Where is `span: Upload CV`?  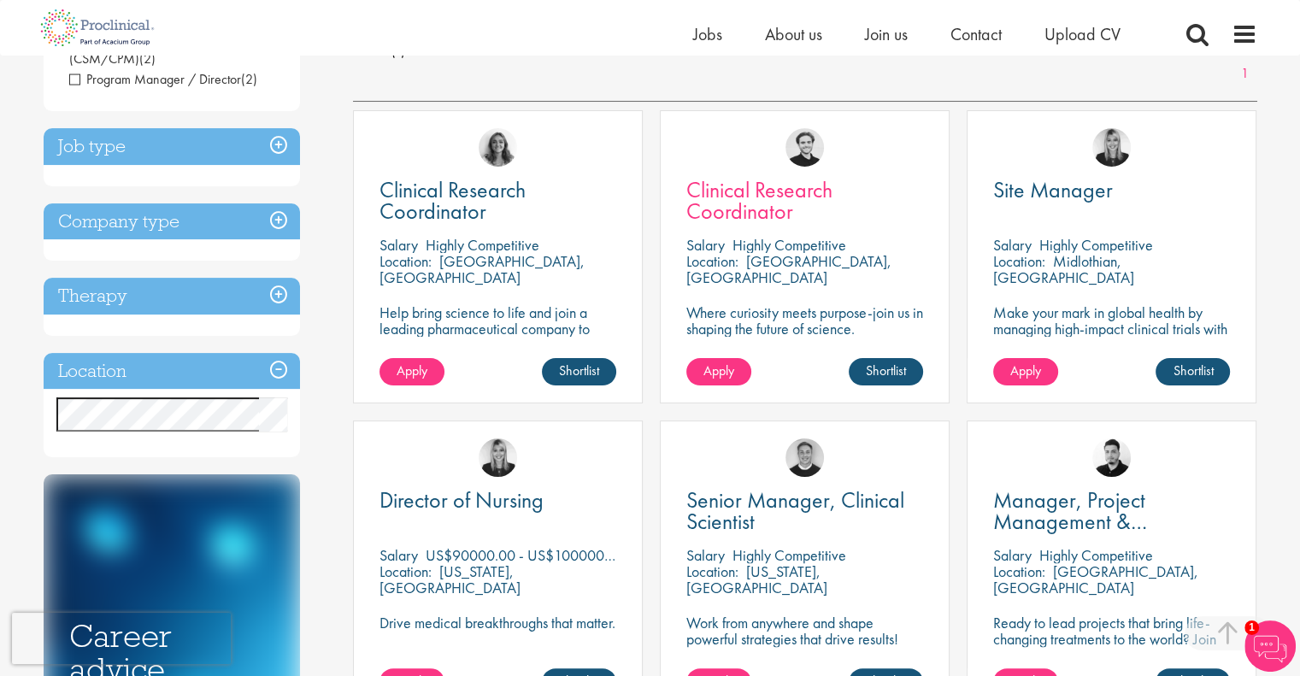
span: Upload CV is located at coordinates (1082, 34).